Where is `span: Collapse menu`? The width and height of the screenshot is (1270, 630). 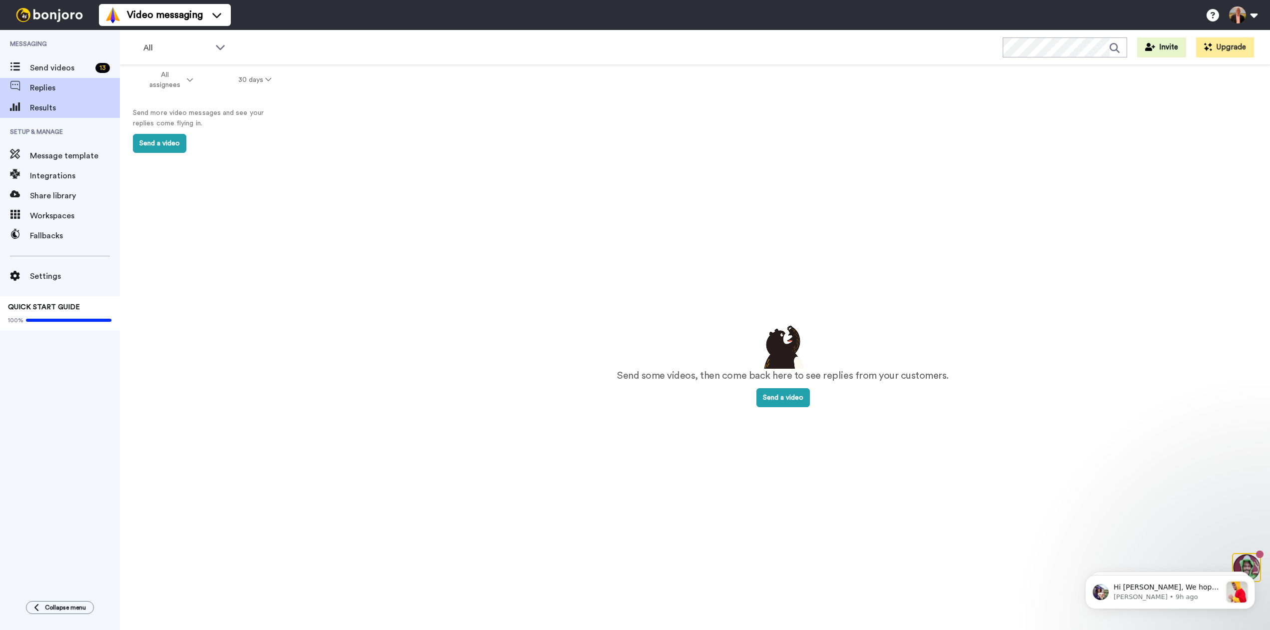 span: Collapse menu is located at coordinates (65, 608).